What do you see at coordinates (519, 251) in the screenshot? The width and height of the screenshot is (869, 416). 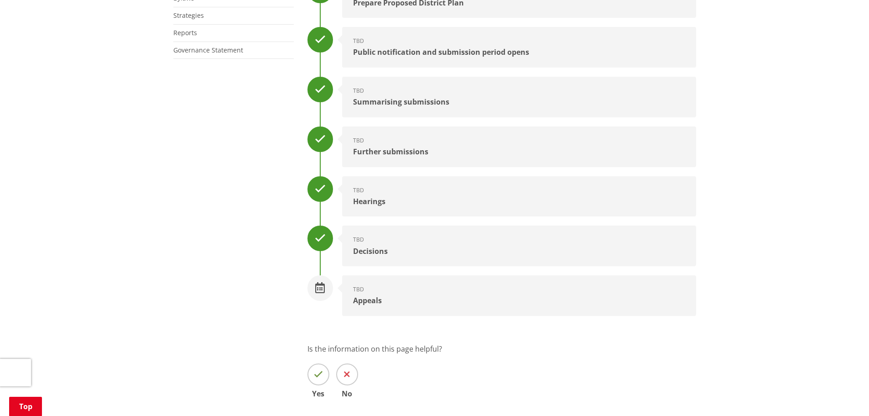 I see `div: Decisions` at bounding box center [519, 251].